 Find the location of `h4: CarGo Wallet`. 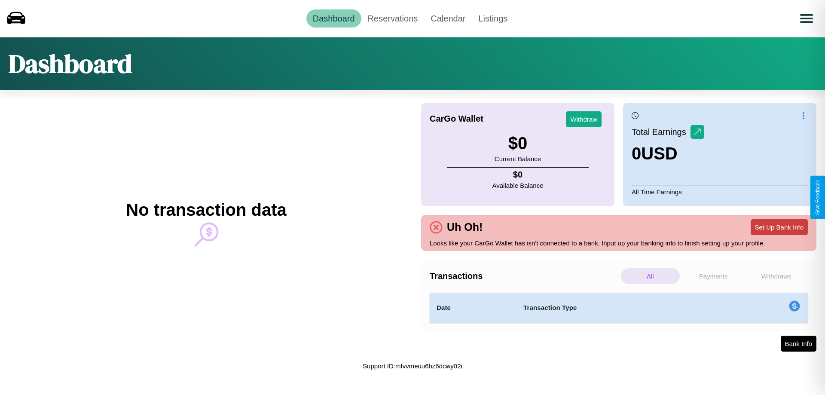

h4: CarGo Wallet is located at coordinates (456, 119).